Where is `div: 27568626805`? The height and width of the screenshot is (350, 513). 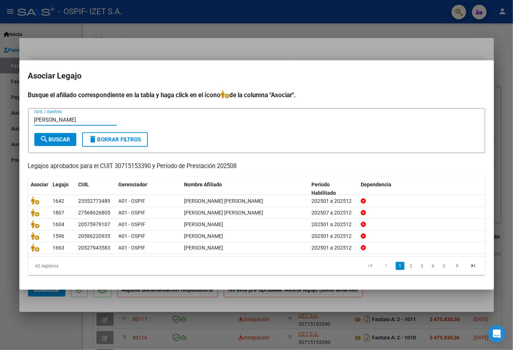 div: 27568626805 is located at coordinates (95, 213).